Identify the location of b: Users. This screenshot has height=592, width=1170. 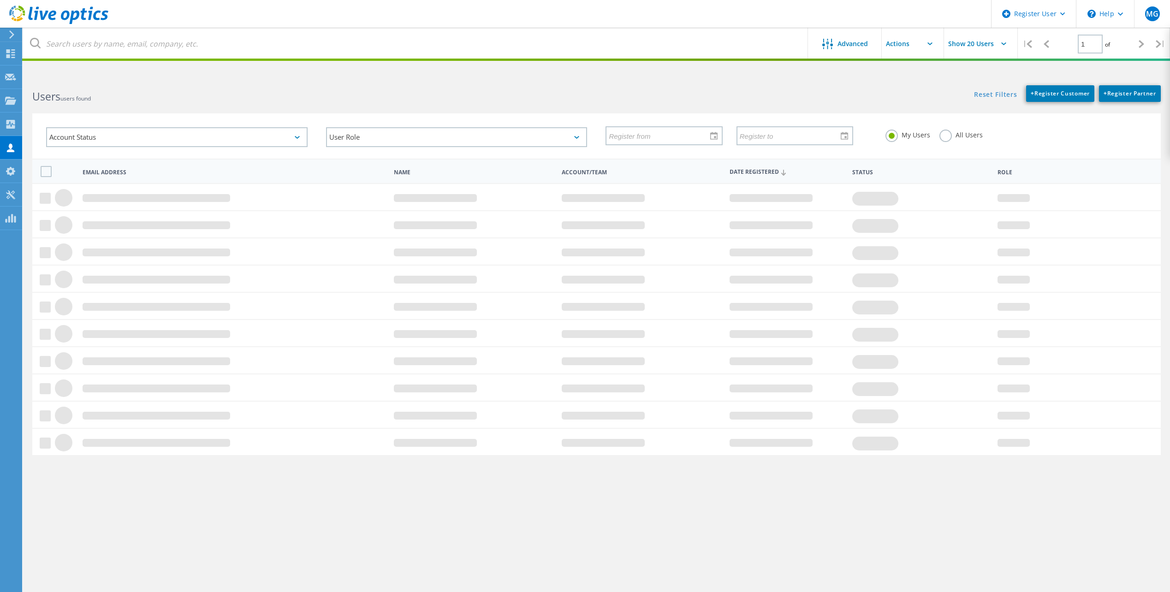
(46, 96).